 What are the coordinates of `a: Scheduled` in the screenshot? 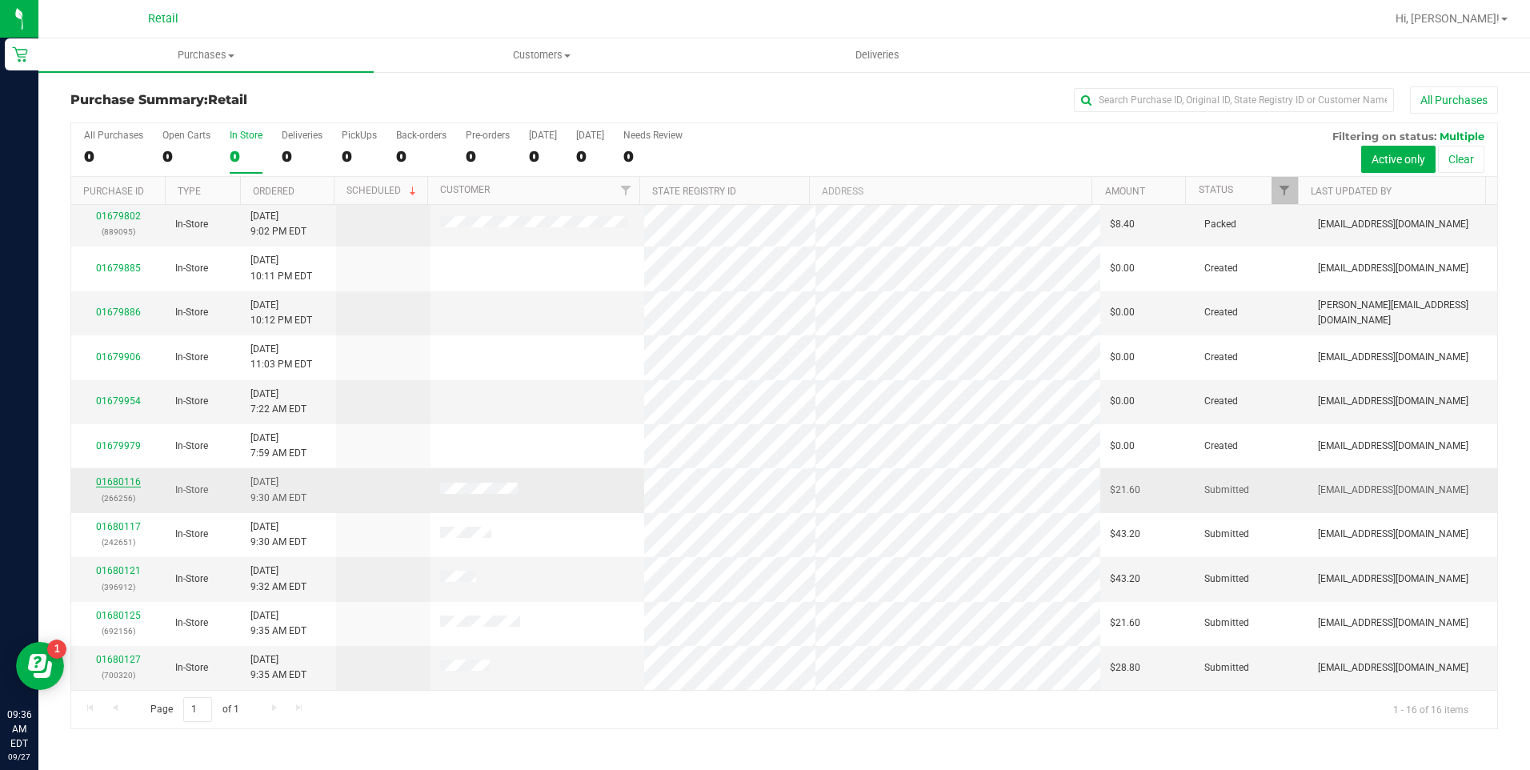 It's located at (383, 190).